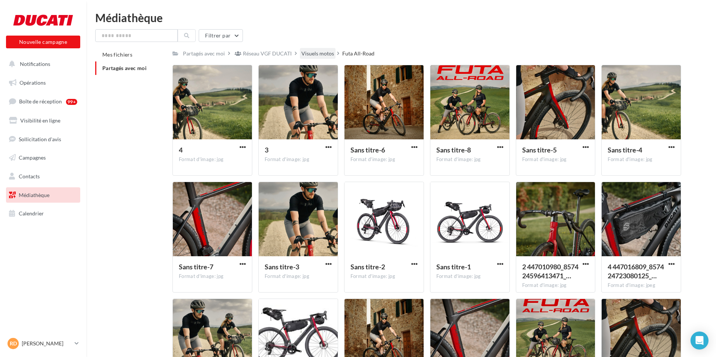 The height and width of the screenshot is (357, 716). Describe the element at coordinates (550, 271) in the screenshot. I see `span: 2 447010980_857424596413471_6491704373881742589_n` at that location.